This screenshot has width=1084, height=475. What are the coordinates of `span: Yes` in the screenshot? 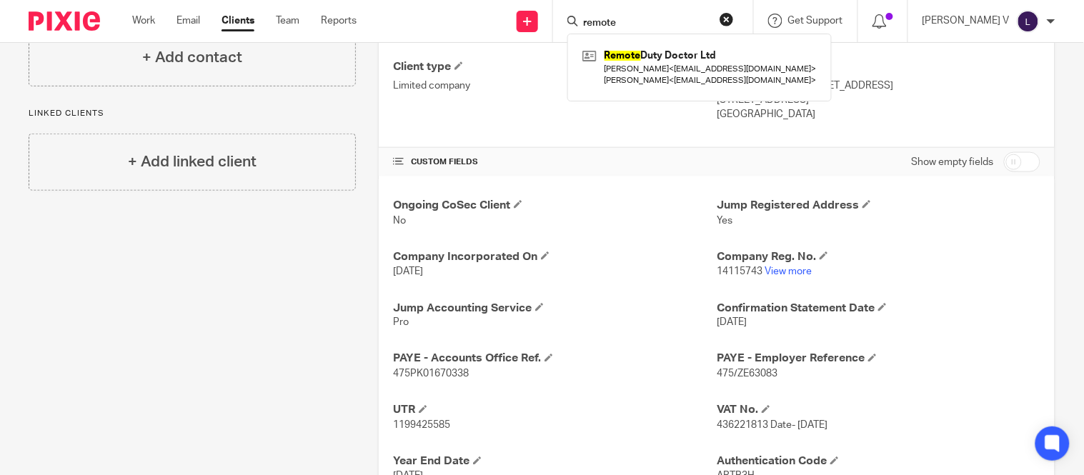 It's located at (725, 221).